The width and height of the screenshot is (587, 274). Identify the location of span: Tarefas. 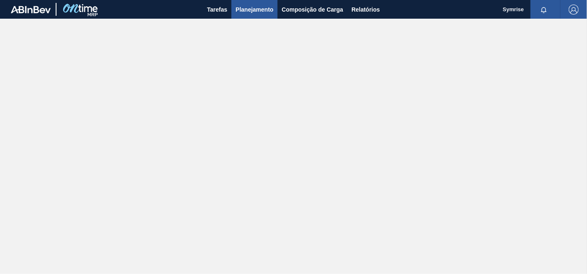
(217, 10).